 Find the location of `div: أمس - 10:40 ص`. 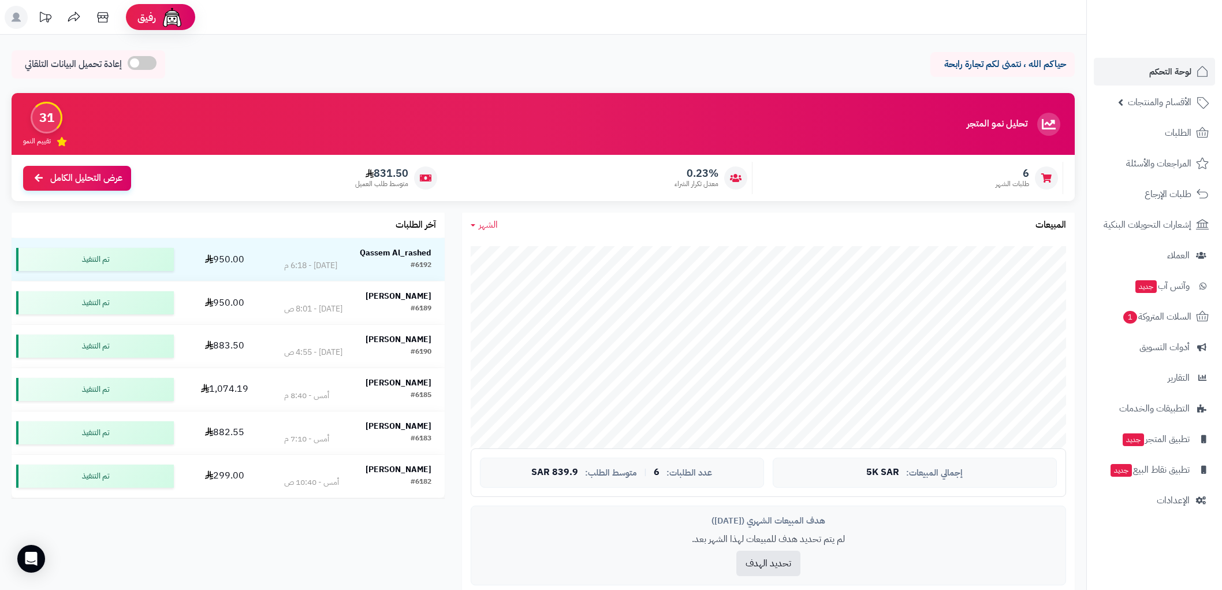

div: أمس - 10:40 ص is located at coordinates (311, 482).